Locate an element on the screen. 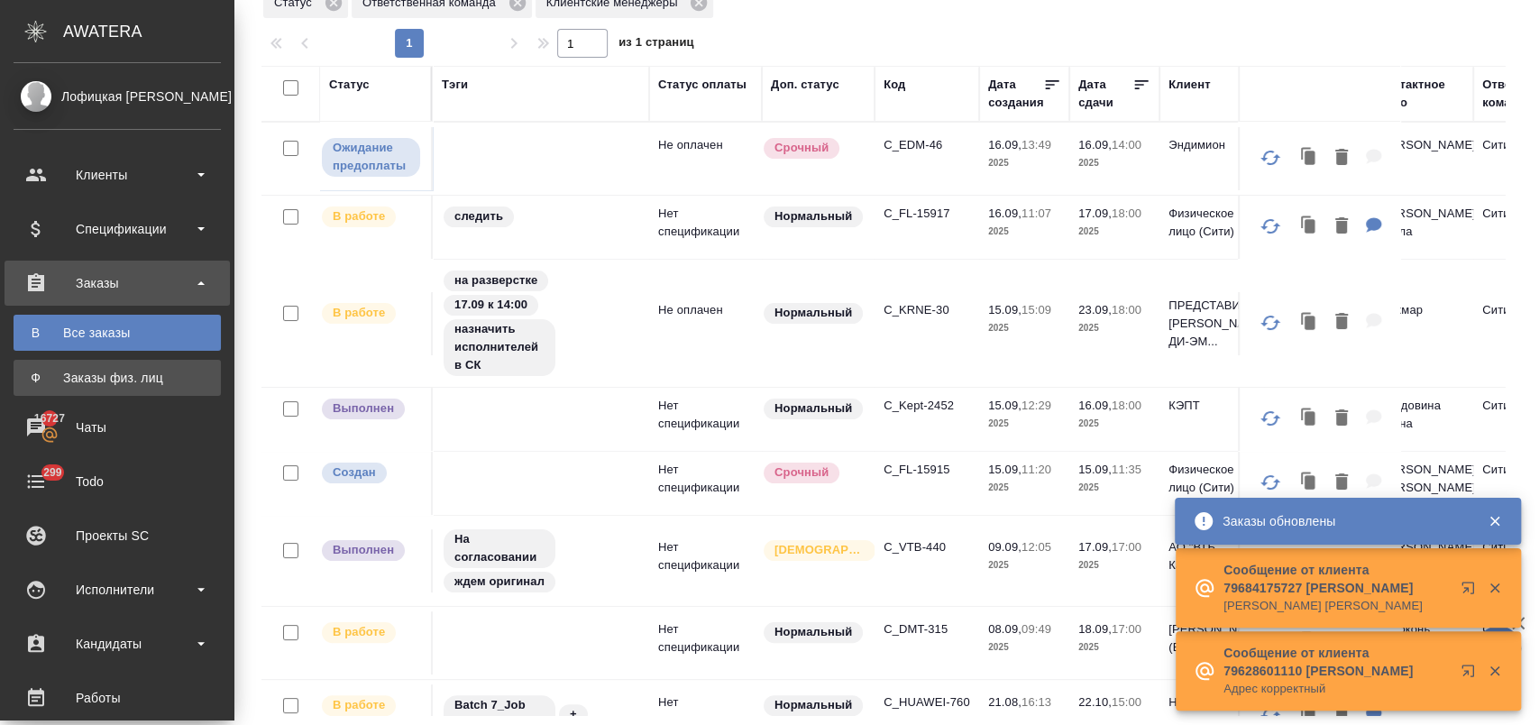  div: Код is located at coordinates (894, 85).